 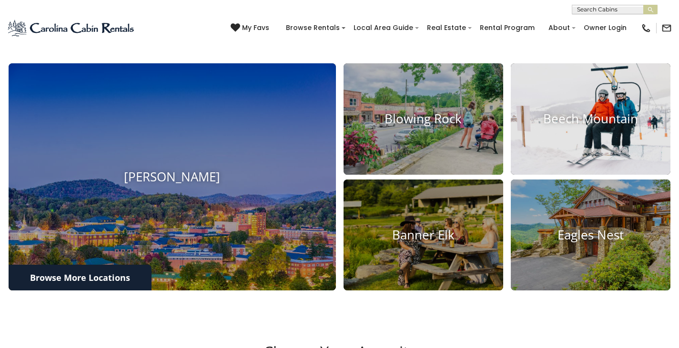 I want to click on span: My Favs, so click(x=255, y=28).